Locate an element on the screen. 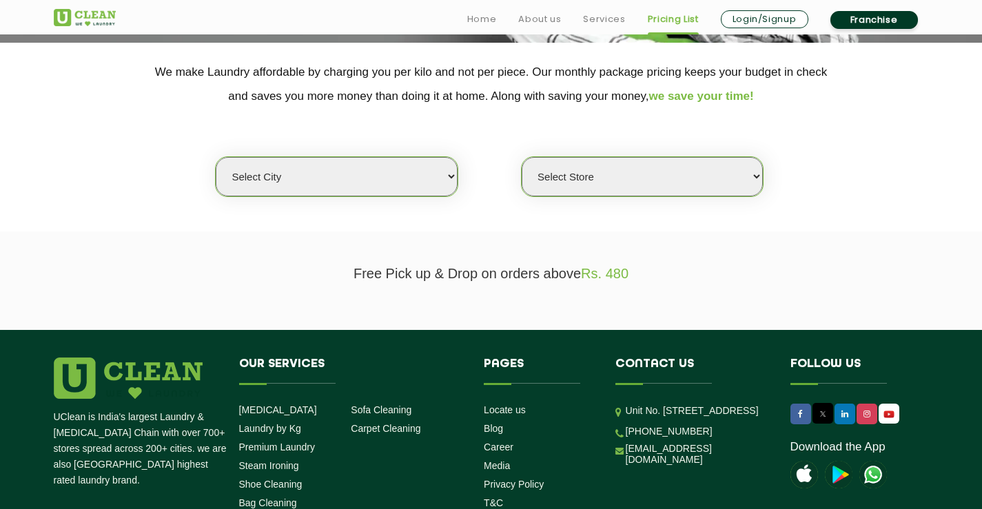 Image resolution: width=982 pixels, height=509 pixels. a: Privacy Policy is located at coordinates (514, 485).